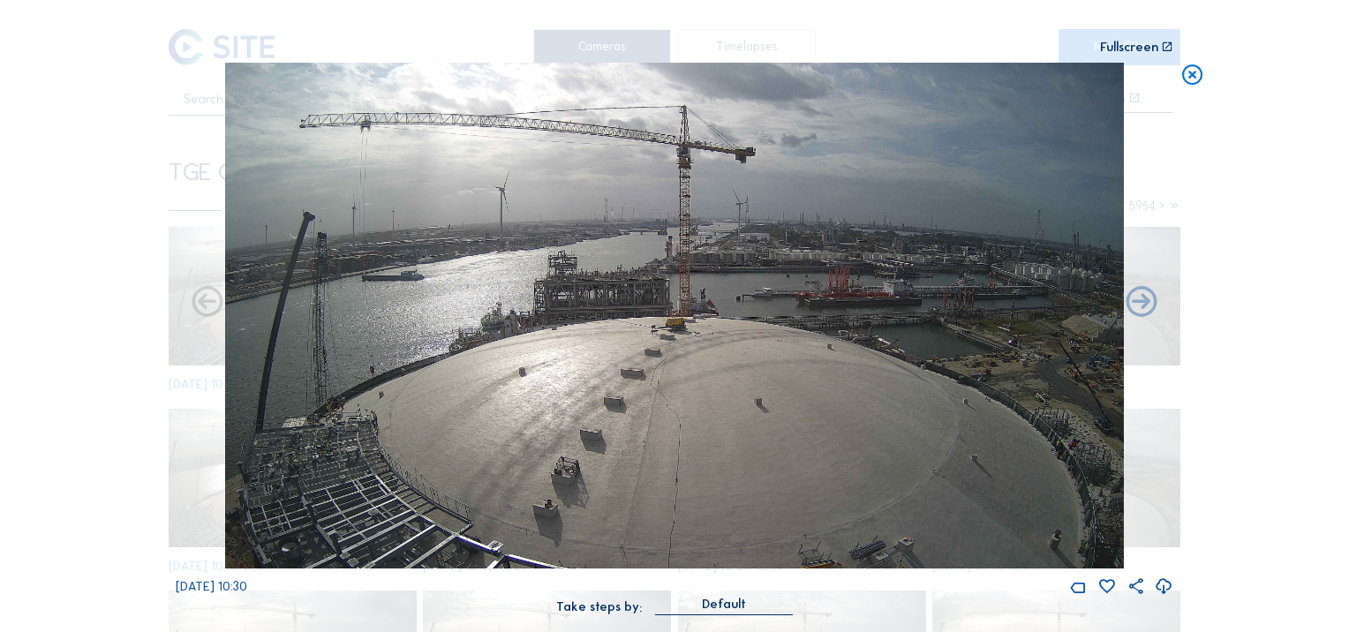 The image size is (1349, 632). What do you see at coordinates (1129, 48) in the screenshot?
I see `div: Fullscreen` at bounding box center [1129, 48].